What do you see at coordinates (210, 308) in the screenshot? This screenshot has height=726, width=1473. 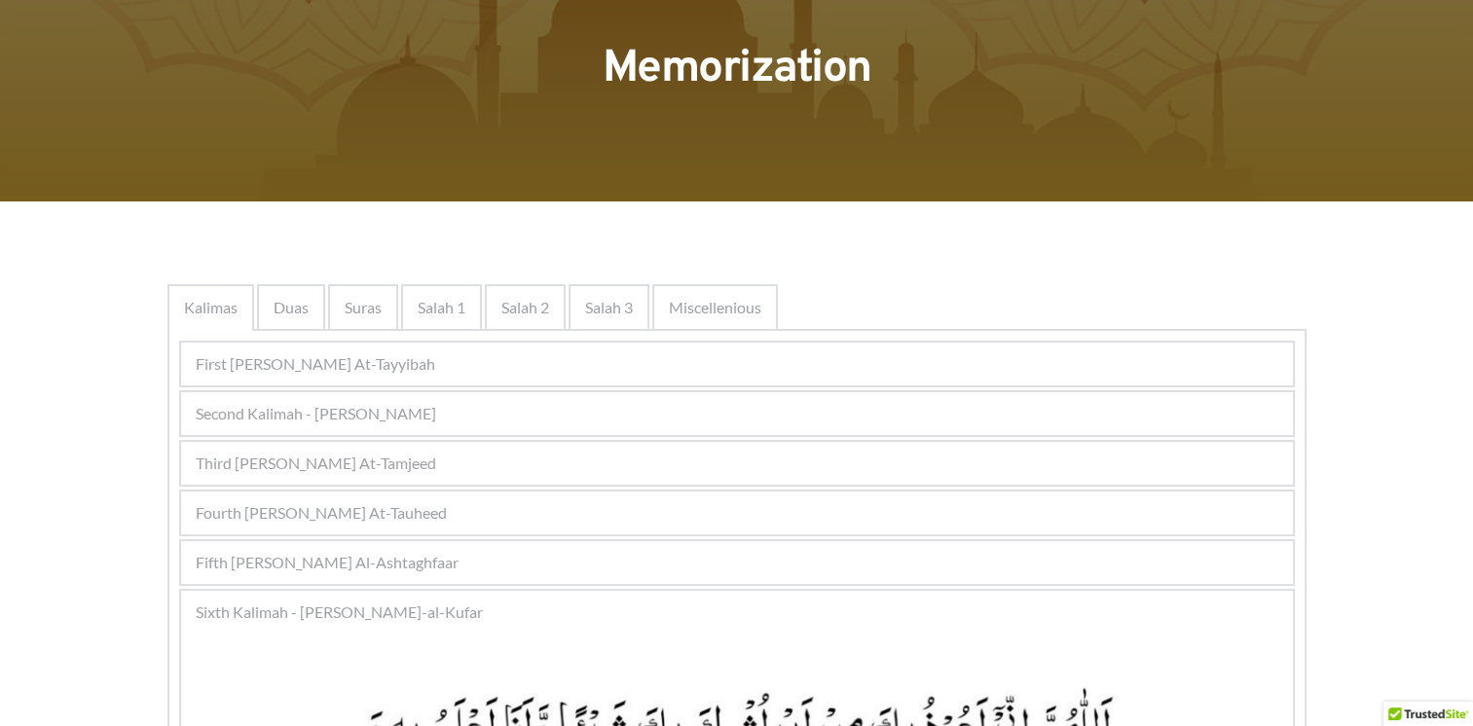 I see `span: Kalimas` at bounding box center [210, 308].